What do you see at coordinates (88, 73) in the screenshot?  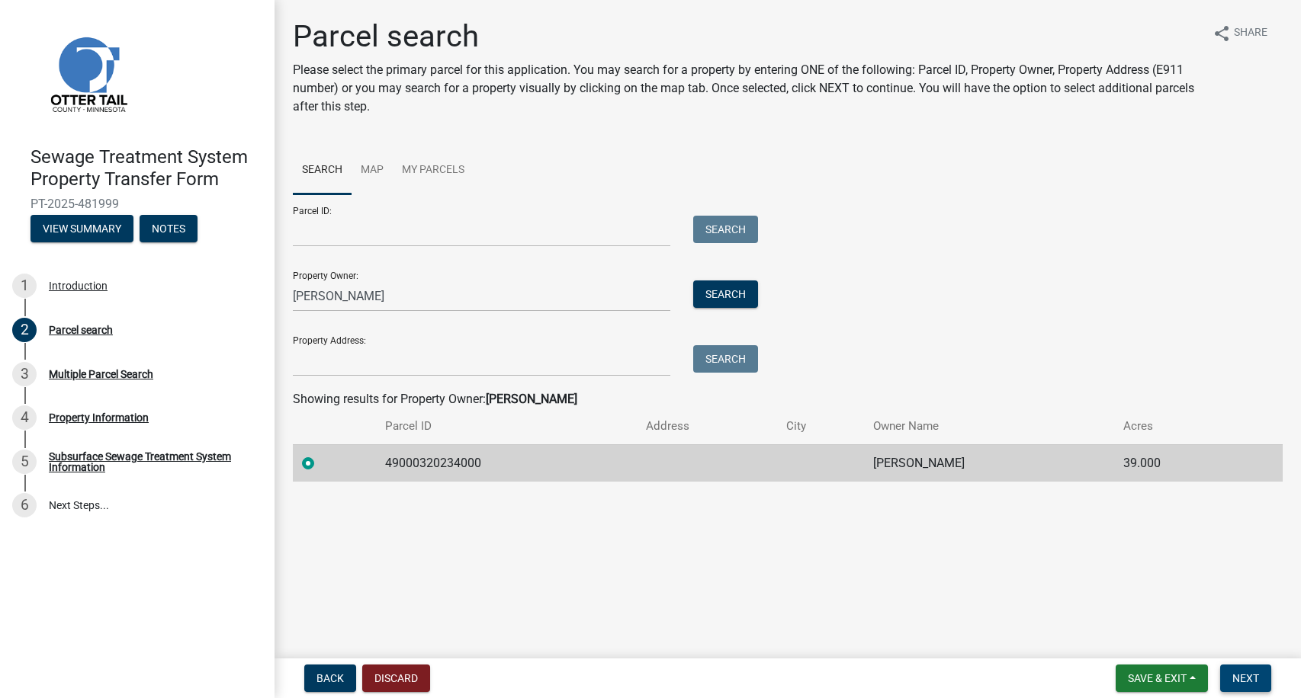 I see `img: Otter Tail County, Minnesota` at bounding box center [88, 73].